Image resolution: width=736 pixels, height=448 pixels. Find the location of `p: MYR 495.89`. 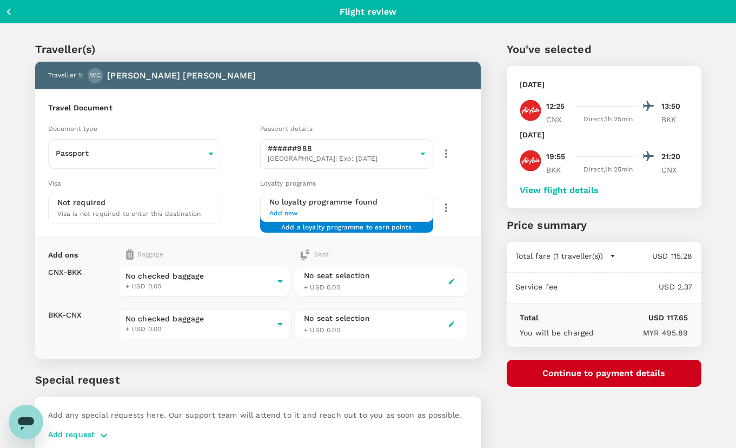

p: MYR 495.89 is located at coordinates (641, 332).